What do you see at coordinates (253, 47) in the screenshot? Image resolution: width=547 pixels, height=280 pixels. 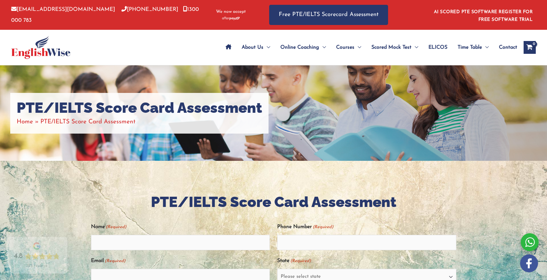 I see `span: About Us` at bounding box center [253, 47].